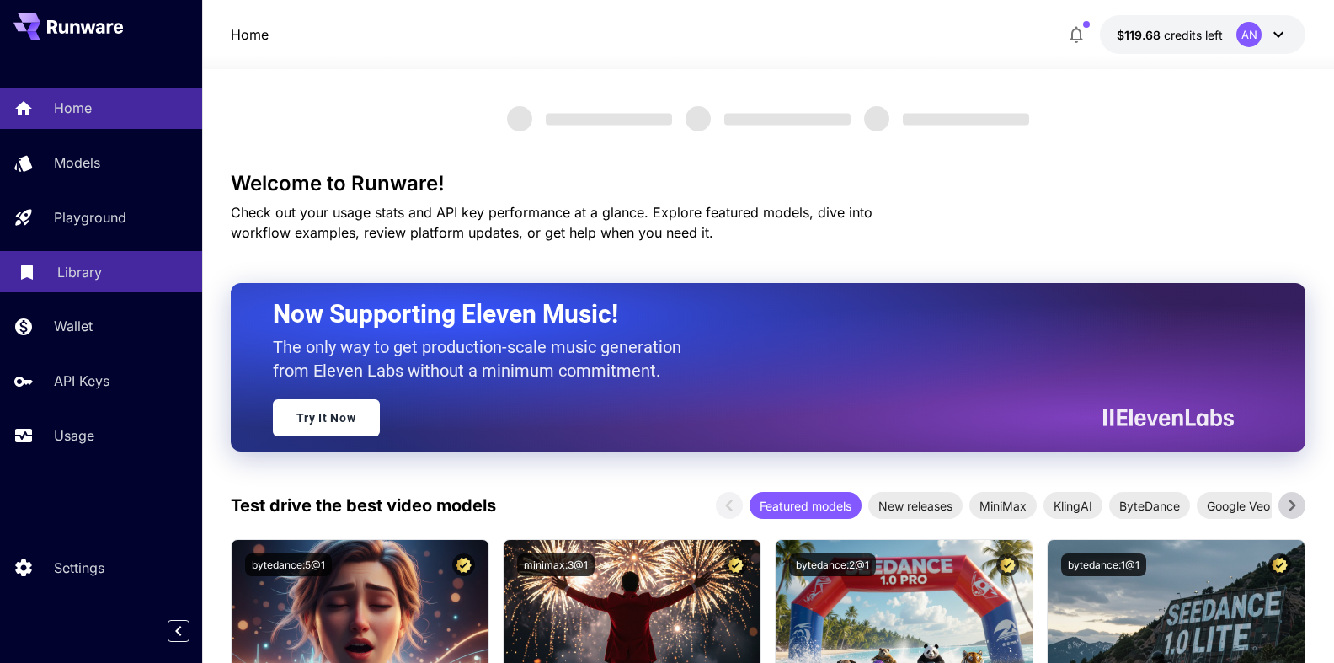 This screenshot has height=663, width=1334. I want to click on span: Google Veo, so click(1238, 505).